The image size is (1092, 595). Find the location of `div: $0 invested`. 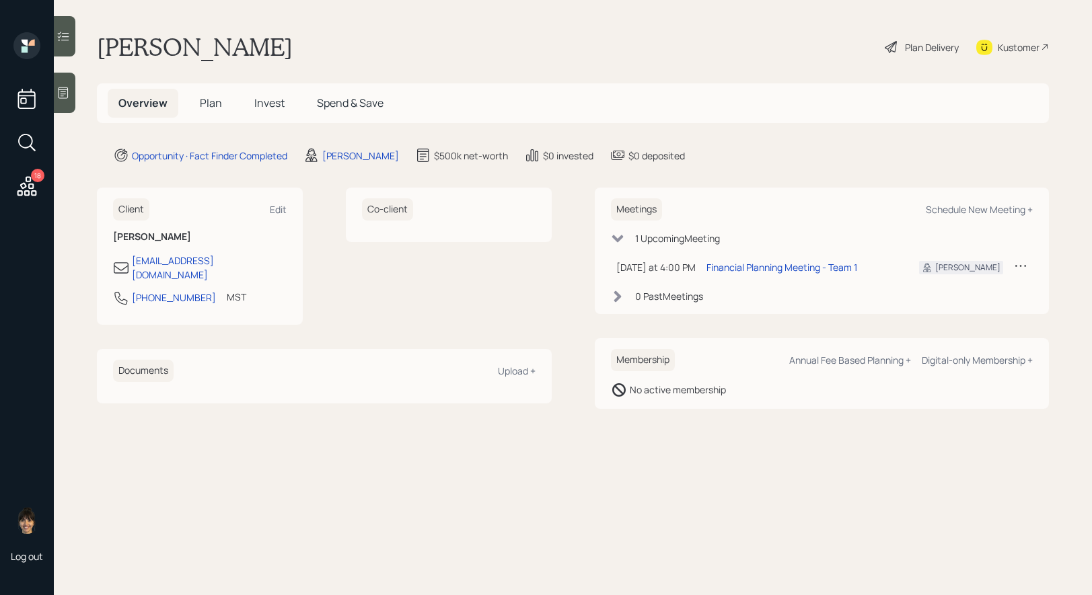

div: $0 invested is located at coordinates (568, 155).